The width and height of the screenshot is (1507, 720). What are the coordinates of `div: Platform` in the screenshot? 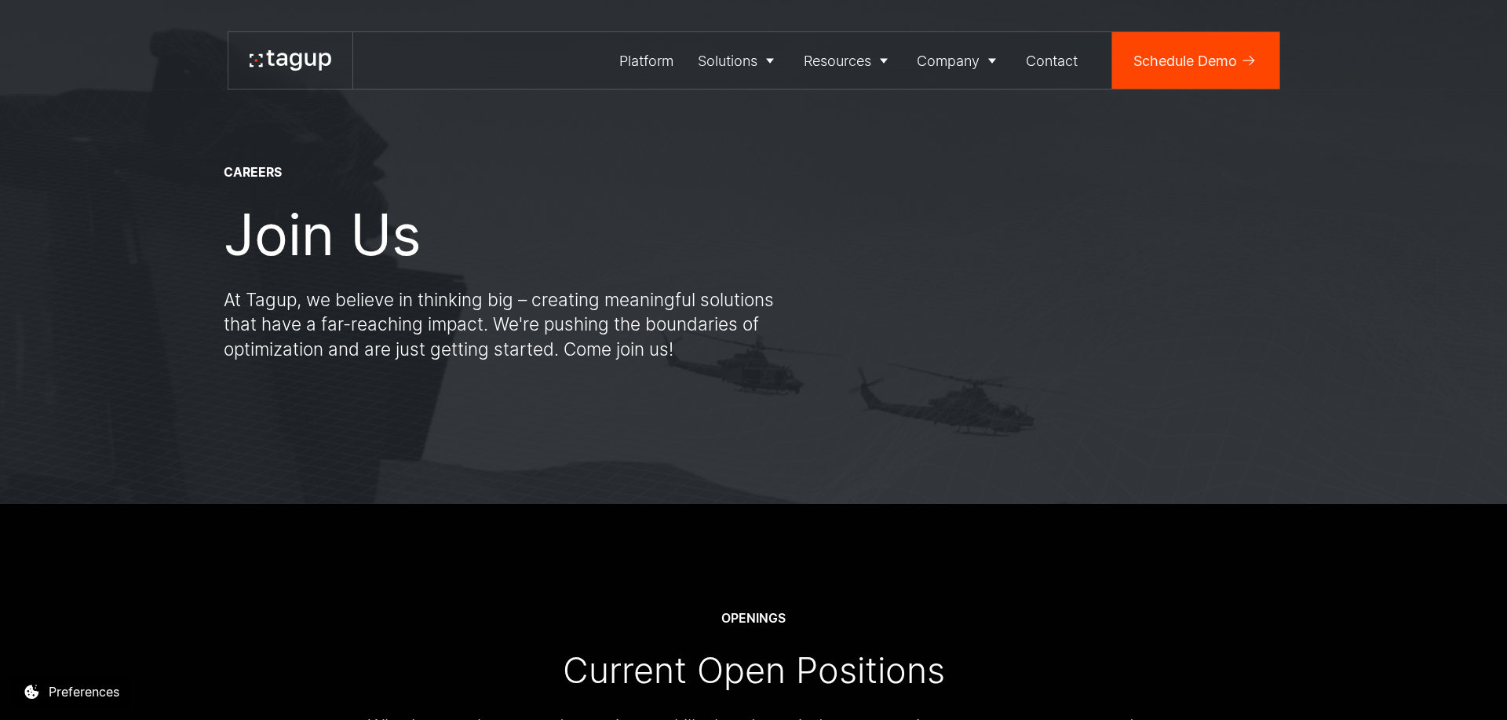 It's located at (646, 60).